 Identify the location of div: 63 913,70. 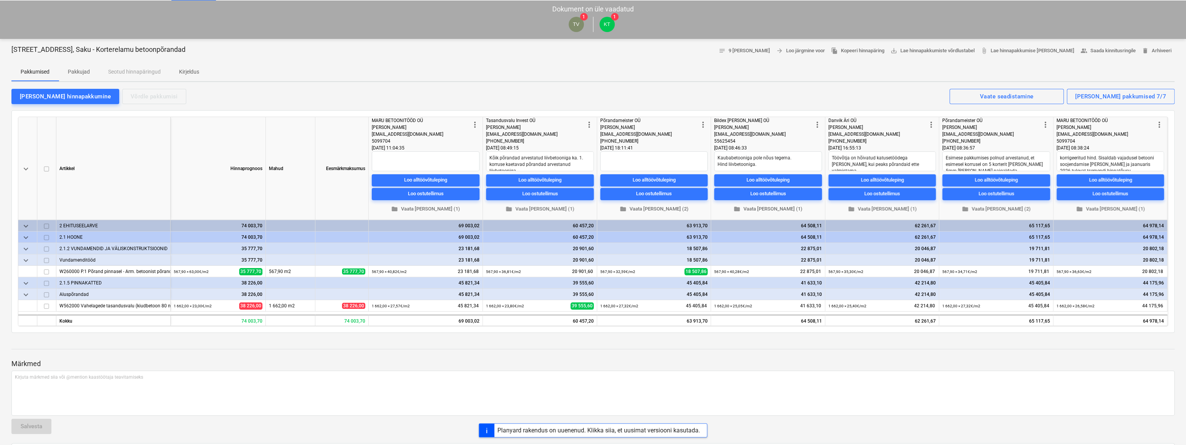
(654, 320).